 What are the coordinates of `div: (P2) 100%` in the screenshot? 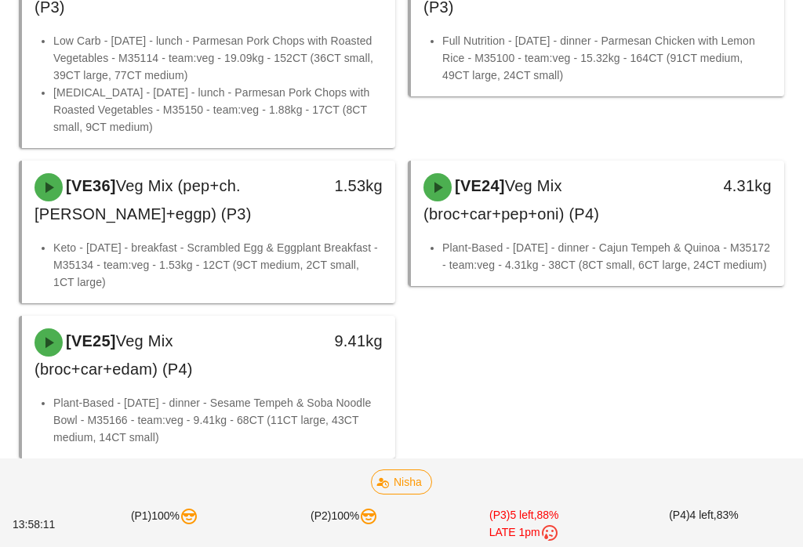 It's located at (344, 525).